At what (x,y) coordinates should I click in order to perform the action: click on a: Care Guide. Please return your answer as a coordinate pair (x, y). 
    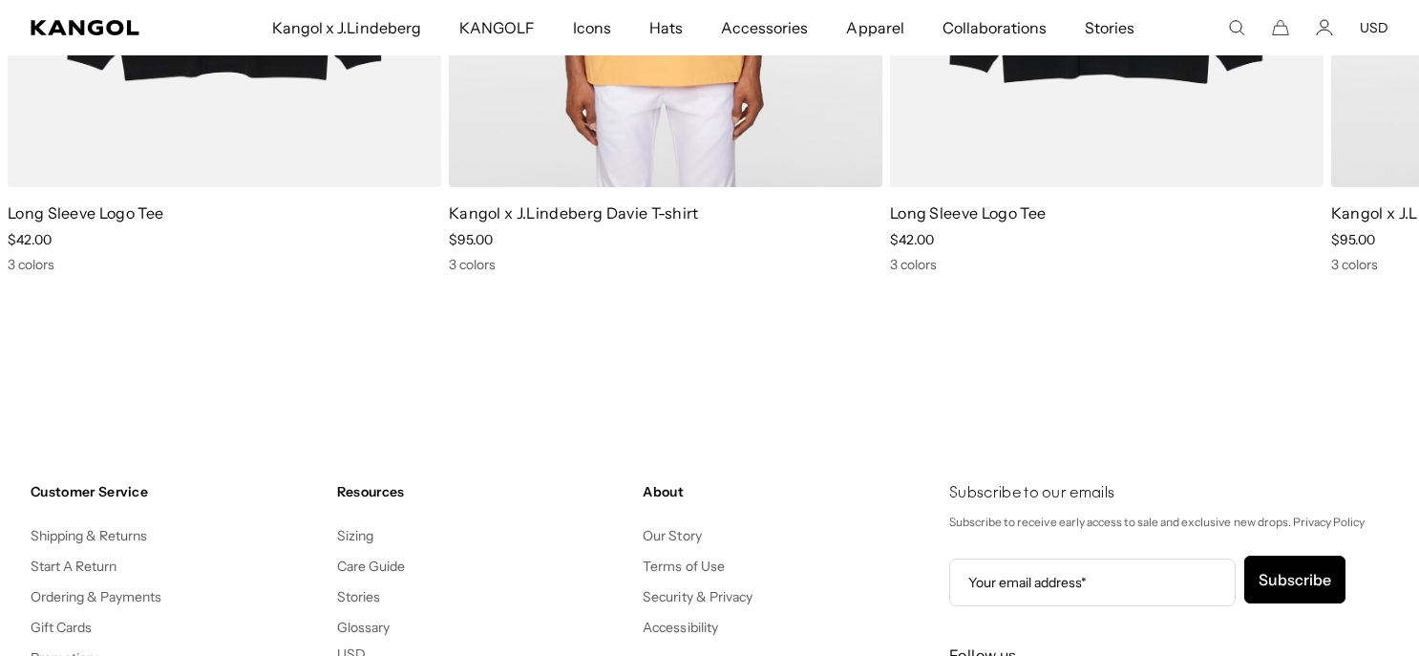
    Looking at the image, I should click on (371, 566).